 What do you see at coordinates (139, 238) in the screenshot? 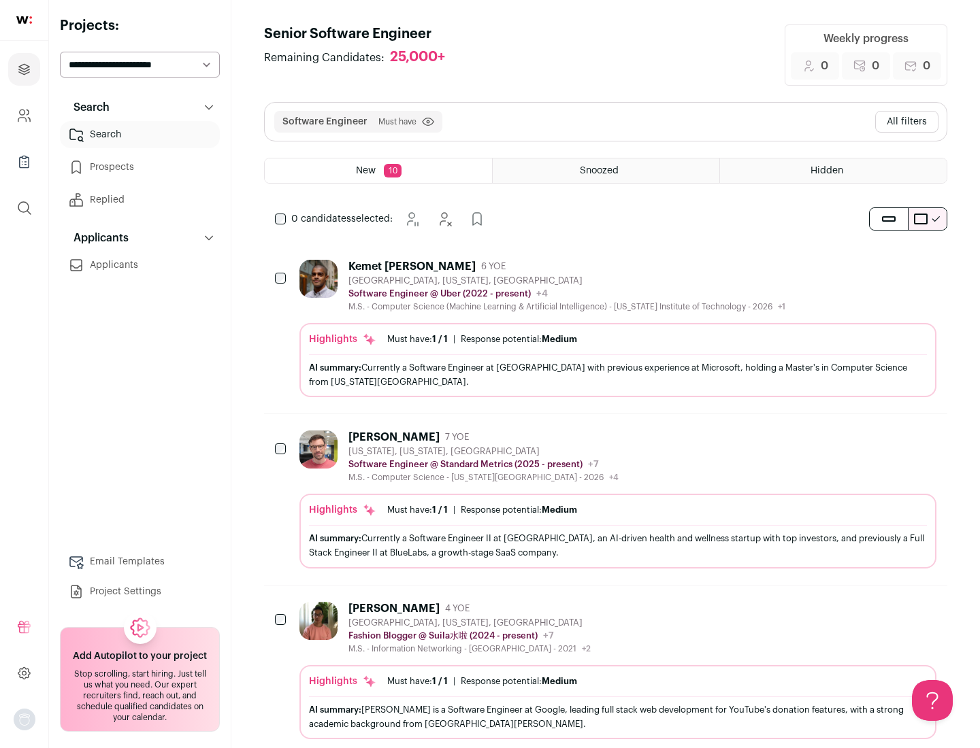
I see `button: Applicants` at bounding box center [139, 238].